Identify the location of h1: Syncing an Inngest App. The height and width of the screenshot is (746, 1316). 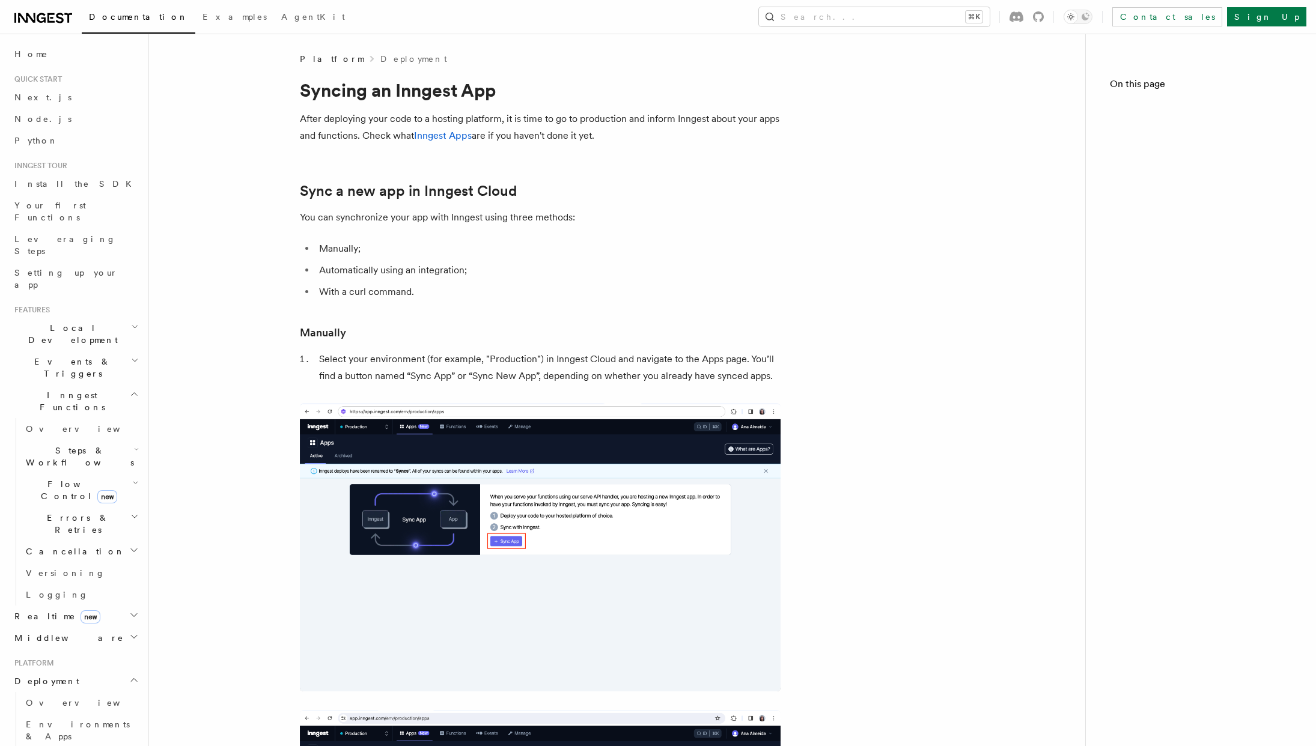
(540, 90).